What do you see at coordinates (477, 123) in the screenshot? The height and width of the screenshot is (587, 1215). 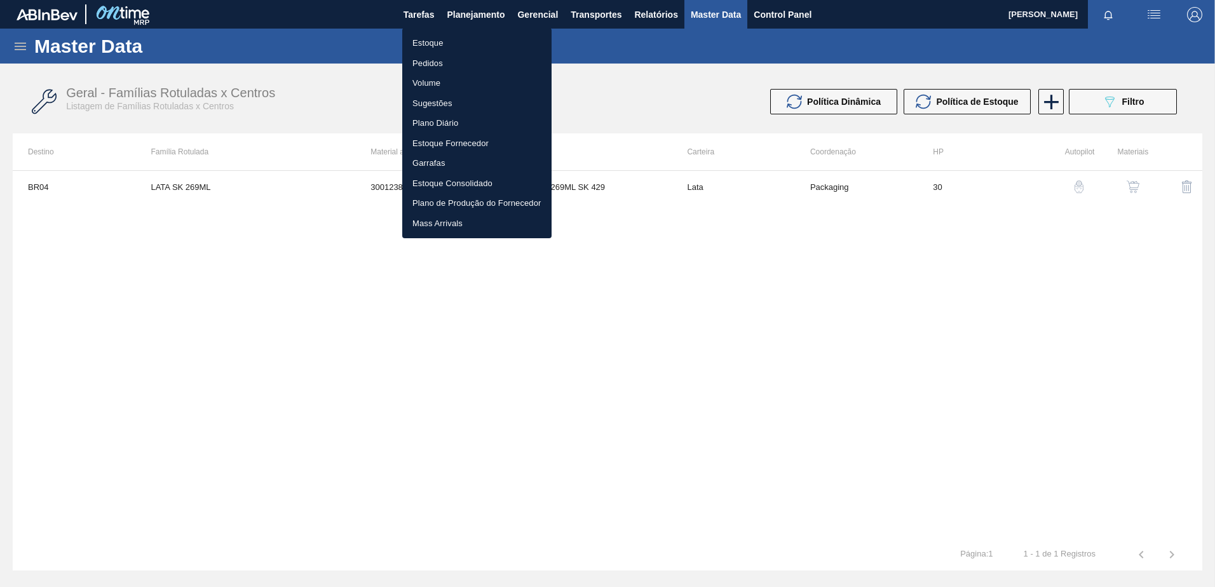 I see `a: Plano Diário` at bounding box center [477, 123].